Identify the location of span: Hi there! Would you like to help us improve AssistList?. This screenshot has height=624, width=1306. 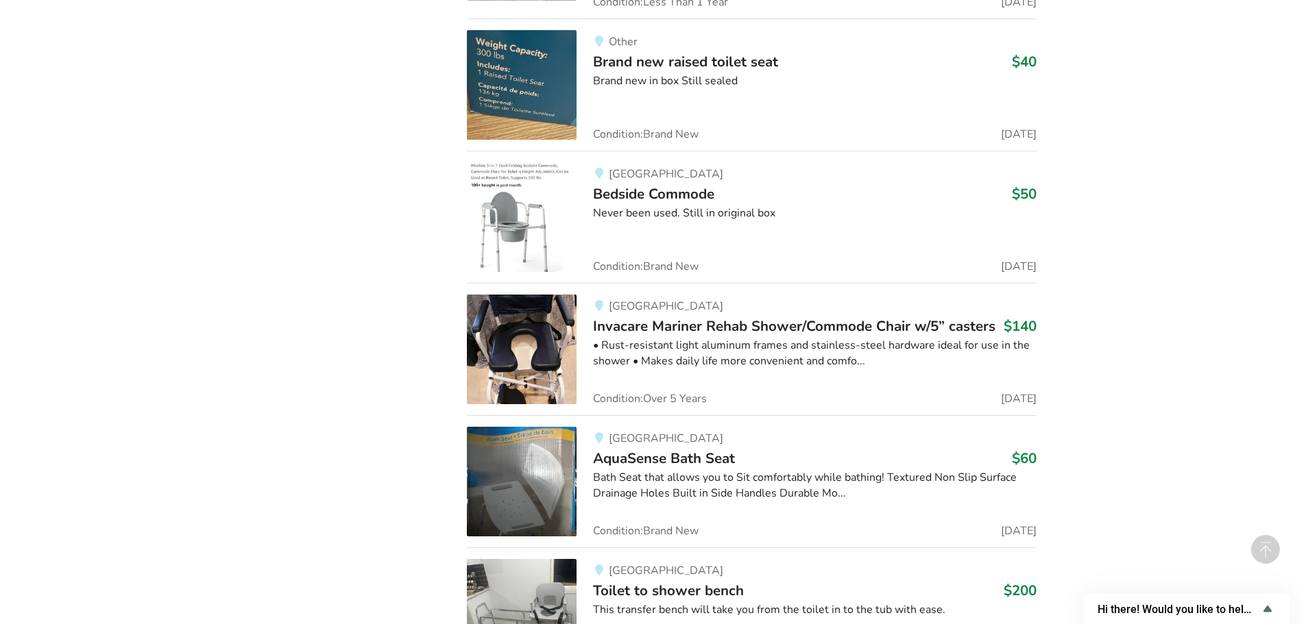
(1178, 609).